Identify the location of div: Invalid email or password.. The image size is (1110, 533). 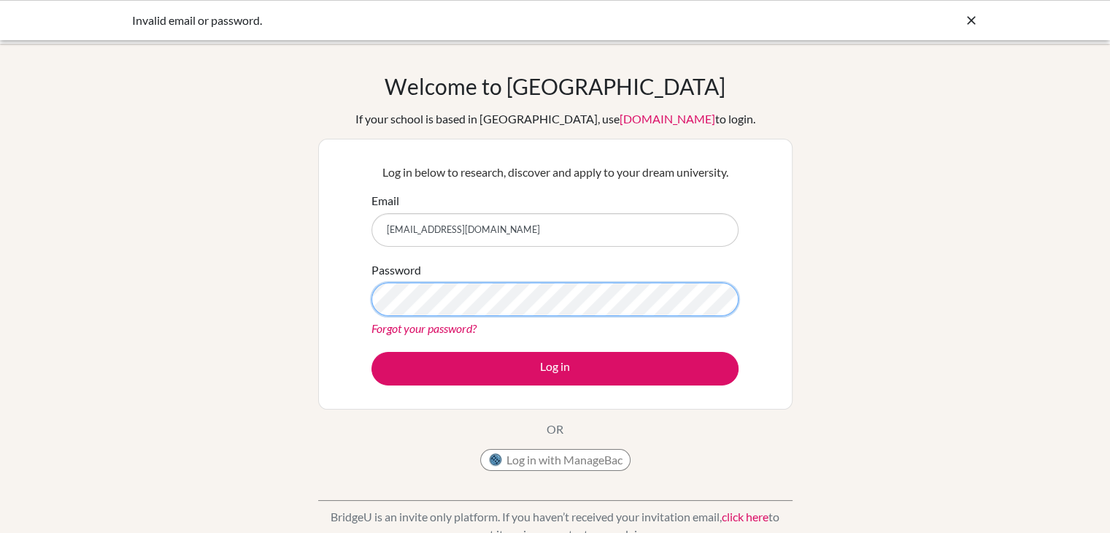
(446, 20).